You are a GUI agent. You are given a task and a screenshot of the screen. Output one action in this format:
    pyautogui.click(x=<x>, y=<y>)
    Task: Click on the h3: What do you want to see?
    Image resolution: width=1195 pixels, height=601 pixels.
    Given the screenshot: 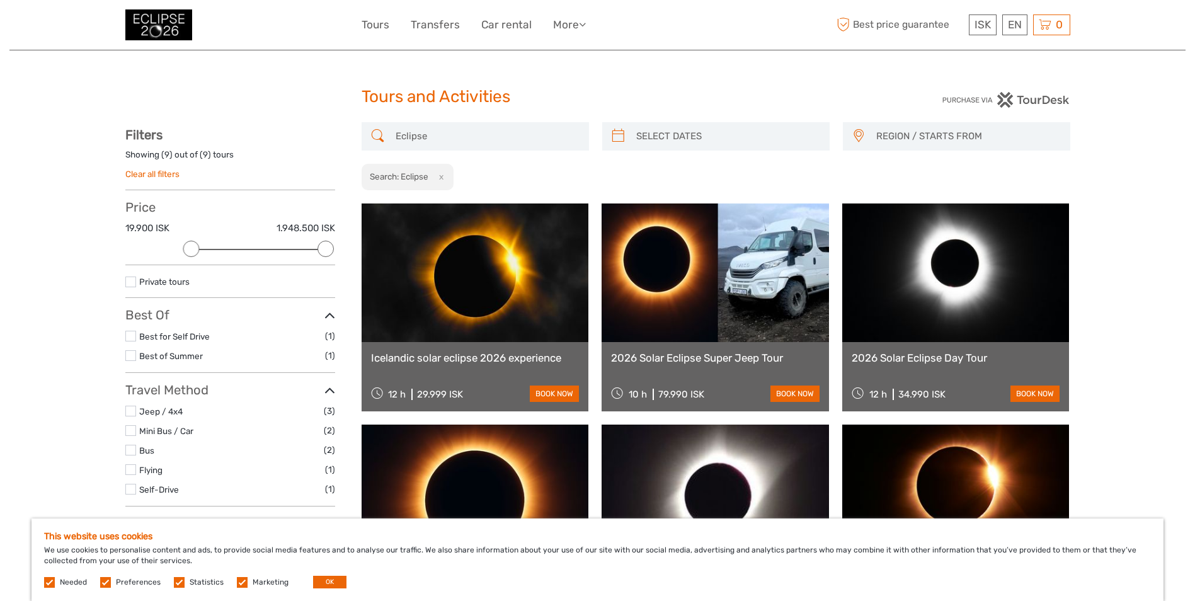 What is the action you would take?
    pyautogui.click(x=230, y=523)
    